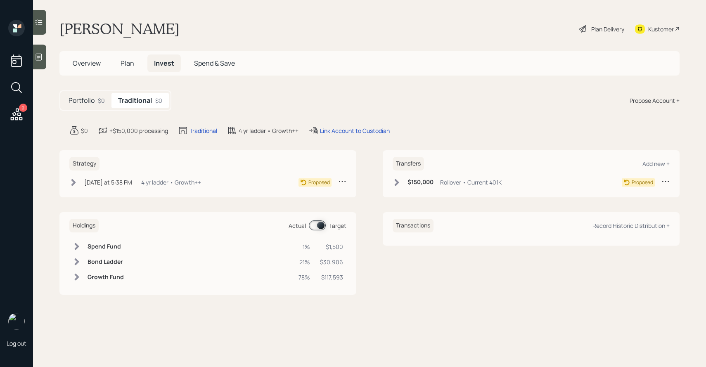  Describe the element at coordinates (332, 262) in the screenshot. I see `div: $30,906` at that location.